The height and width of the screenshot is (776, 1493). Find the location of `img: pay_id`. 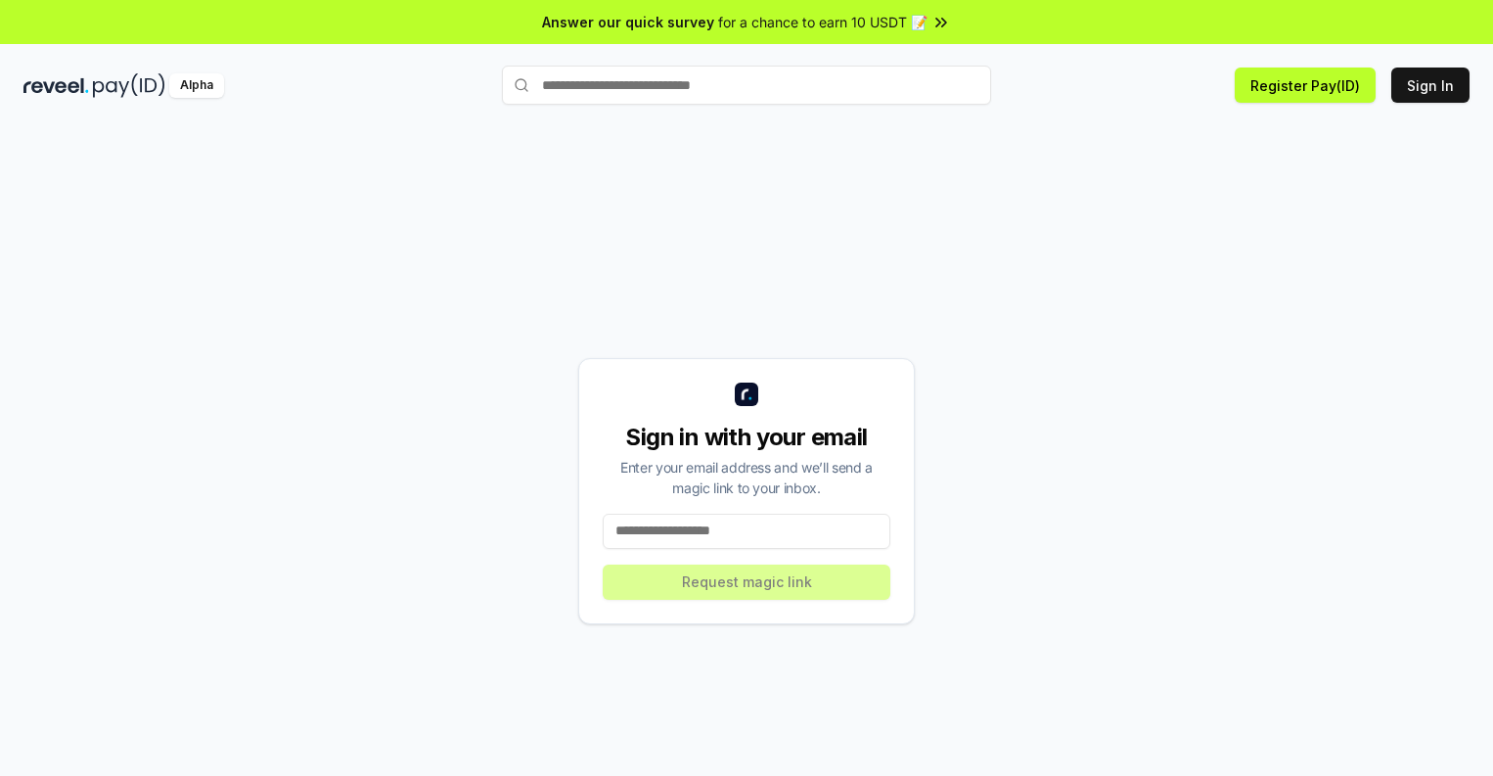

img: pay_id is located at coordinates (129, 85).